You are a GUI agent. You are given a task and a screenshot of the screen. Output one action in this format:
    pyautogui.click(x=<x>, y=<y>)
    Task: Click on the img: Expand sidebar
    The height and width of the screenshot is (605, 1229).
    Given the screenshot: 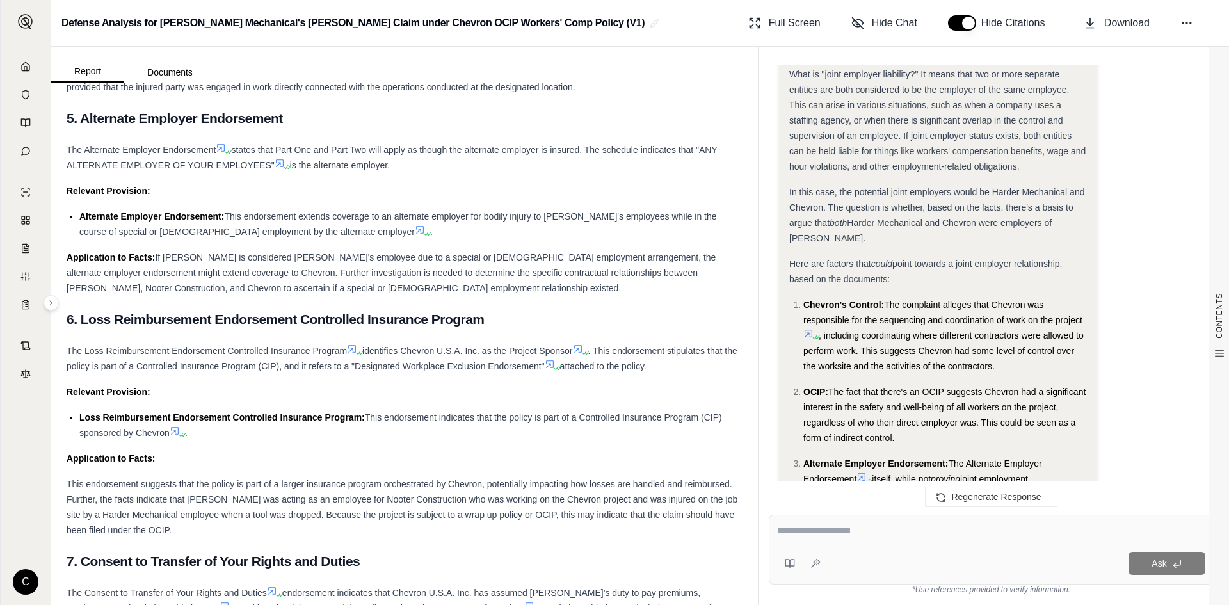 What is the action you would take?
    pyautogui.click(x=26, y=22)
    